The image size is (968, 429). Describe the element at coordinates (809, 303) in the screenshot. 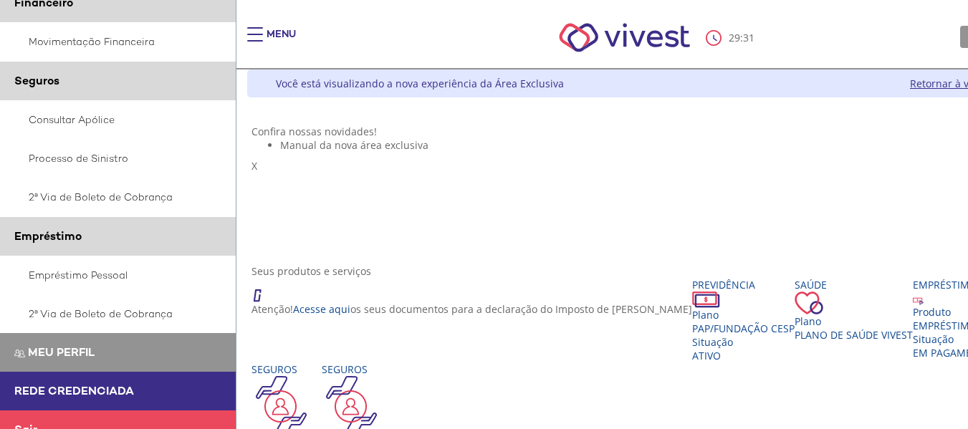

I see `img: ico_coracao.png` at that location.